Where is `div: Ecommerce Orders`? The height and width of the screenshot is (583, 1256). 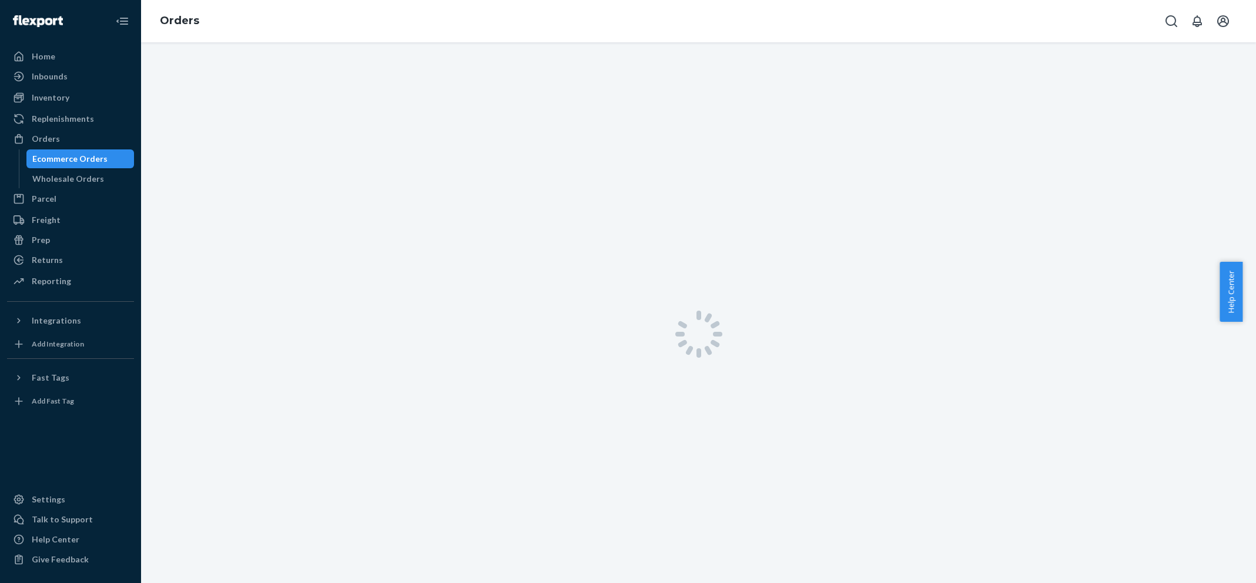 div: Ecommerce Orders is located at coordinates (70, 159).